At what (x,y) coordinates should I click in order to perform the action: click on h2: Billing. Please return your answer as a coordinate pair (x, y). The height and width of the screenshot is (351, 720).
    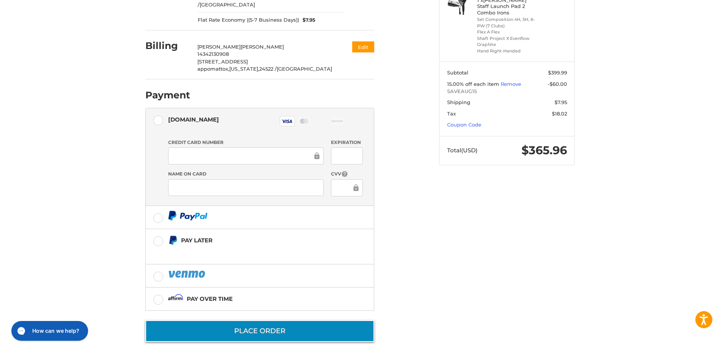
    Looking at the image, I should click on (167, 46).